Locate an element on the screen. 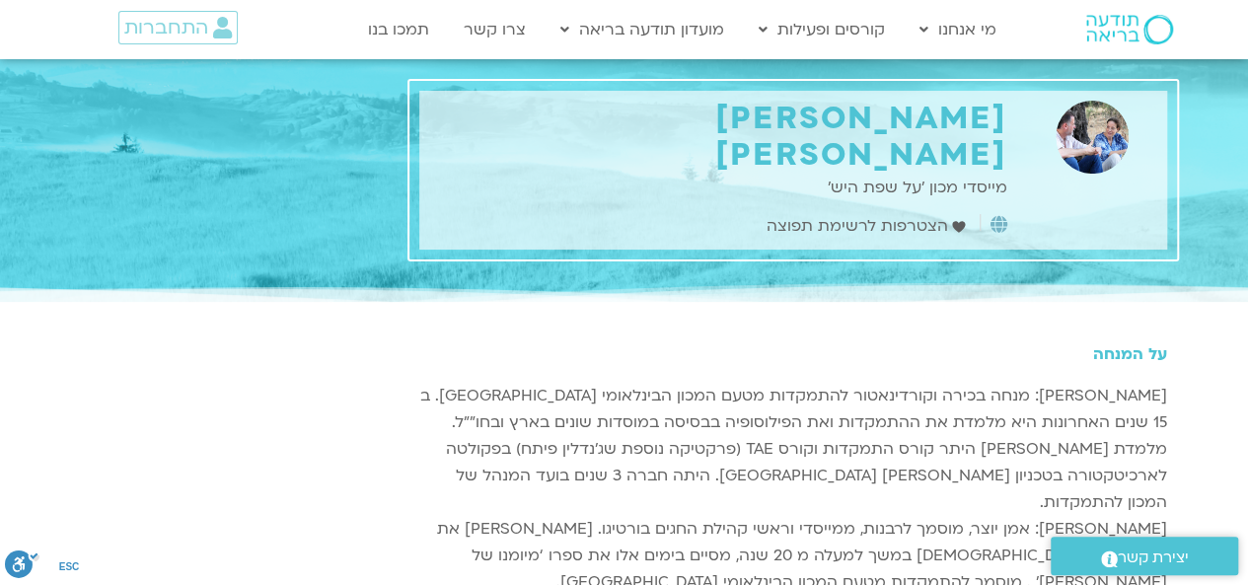 This screenshot has height=585, width=1248. a: התחברות is located at coordinates (178, 28).